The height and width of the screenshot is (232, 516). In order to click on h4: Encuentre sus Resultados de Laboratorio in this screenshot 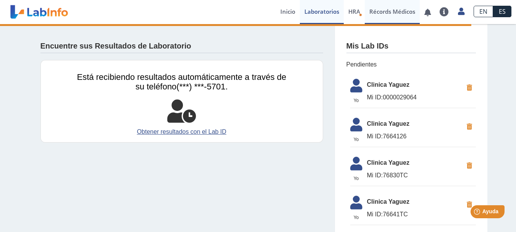, I will do `click(116, 46)`.